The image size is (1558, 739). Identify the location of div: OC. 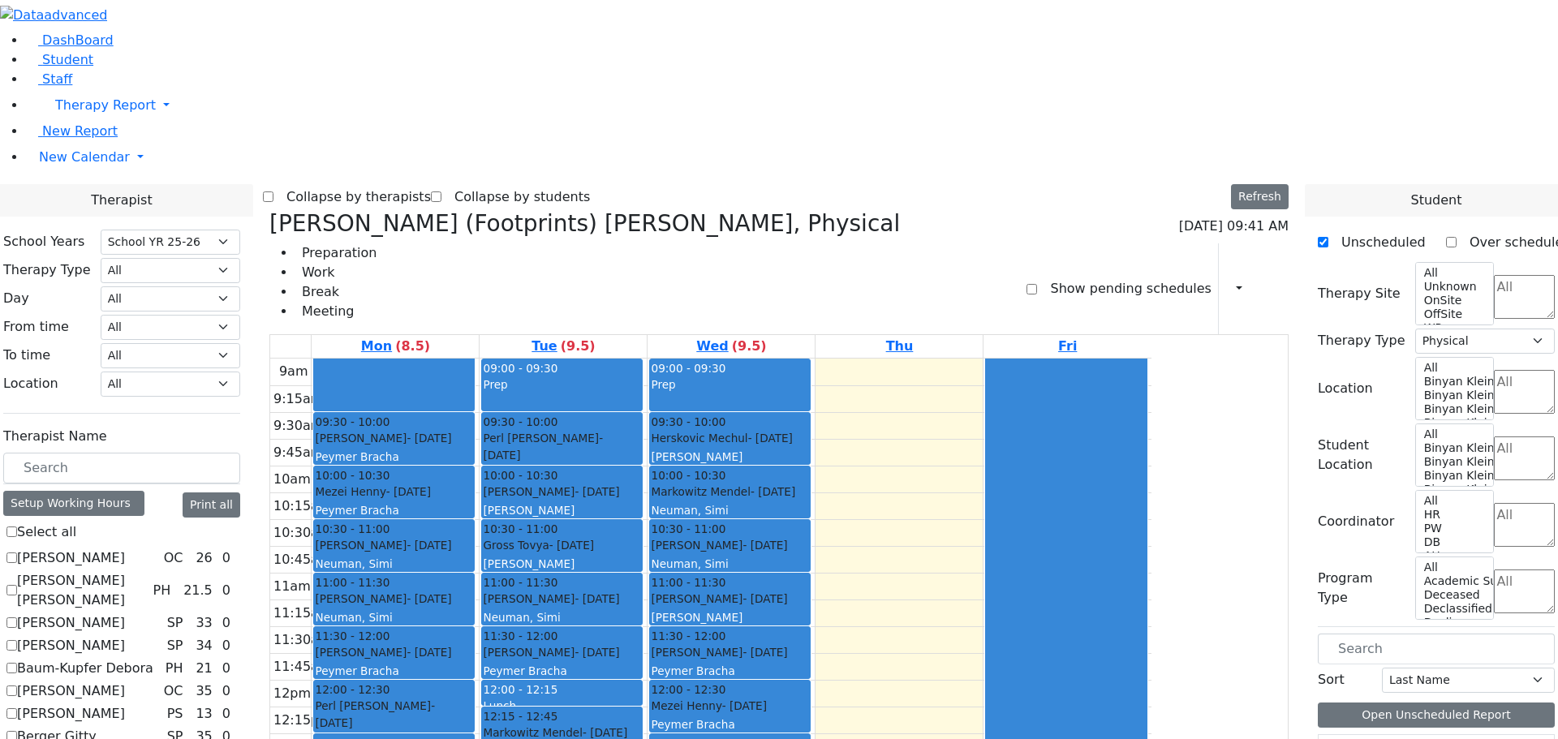
(174, 691).